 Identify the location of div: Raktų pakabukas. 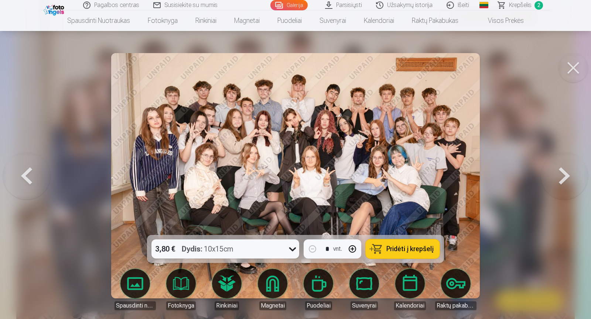
(456, 306).